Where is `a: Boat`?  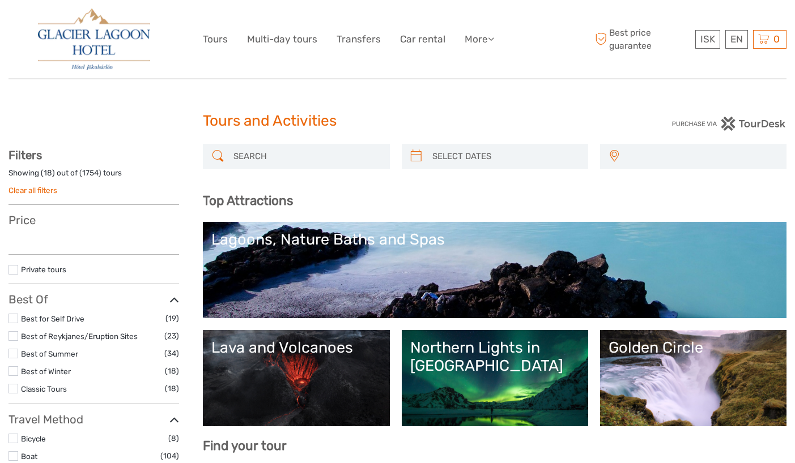
a: Boat is located at coordinates (29, 456).